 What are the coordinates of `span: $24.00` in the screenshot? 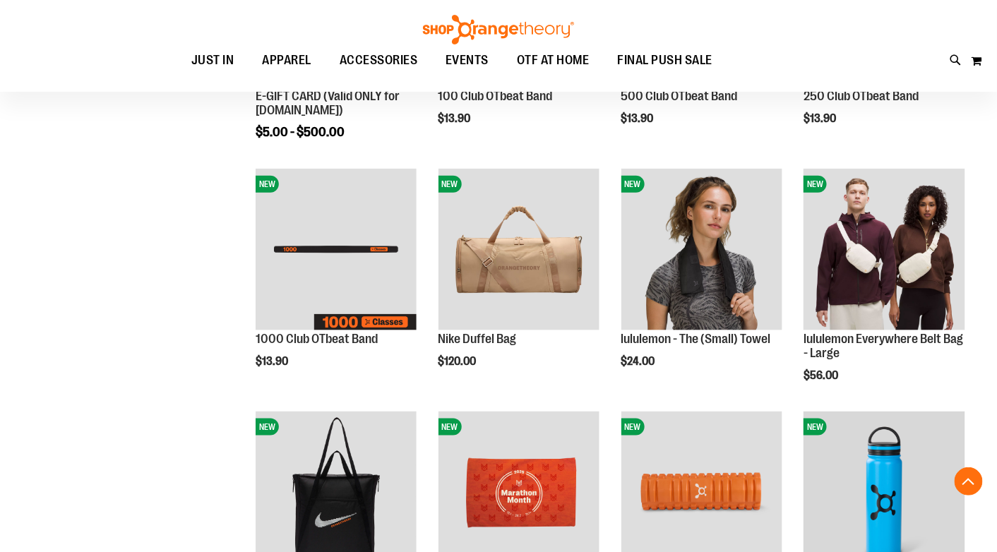 It's located at (639, 361).